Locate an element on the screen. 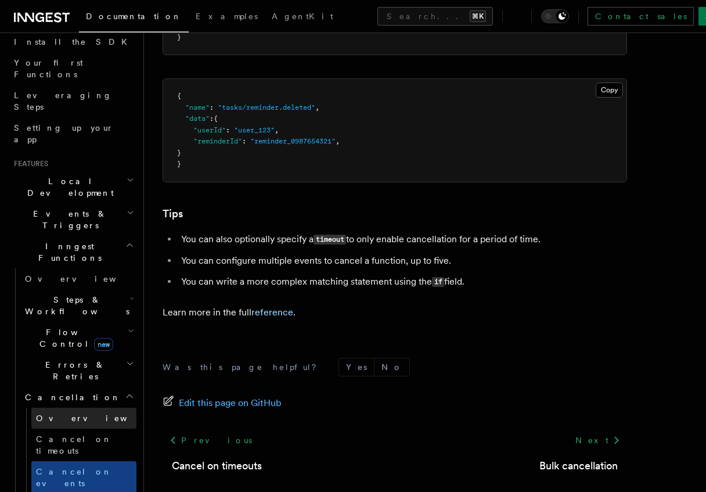 This screenshot has width=706, height=492. a: Setting up your app is located at coordinates (73, 134).